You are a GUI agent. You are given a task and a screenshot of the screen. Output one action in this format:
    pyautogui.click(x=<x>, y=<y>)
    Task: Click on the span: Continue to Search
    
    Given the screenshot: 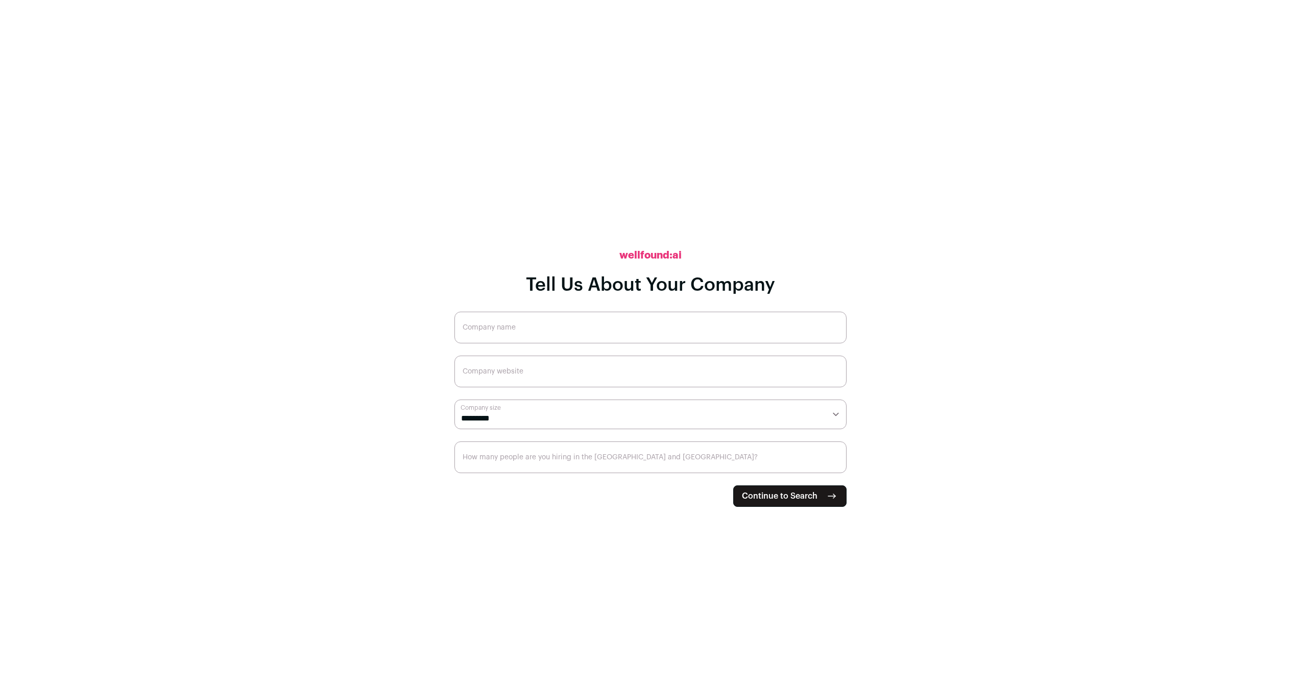 What is the action you would take?
    pyautogui.click(x=780, y=496)
    